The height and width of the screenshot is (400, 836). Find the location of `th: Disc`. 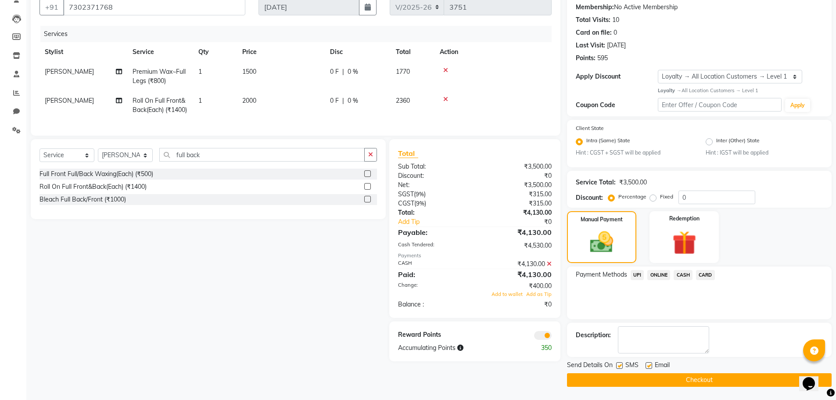

th: Disc is located at coordinates (358, 52).